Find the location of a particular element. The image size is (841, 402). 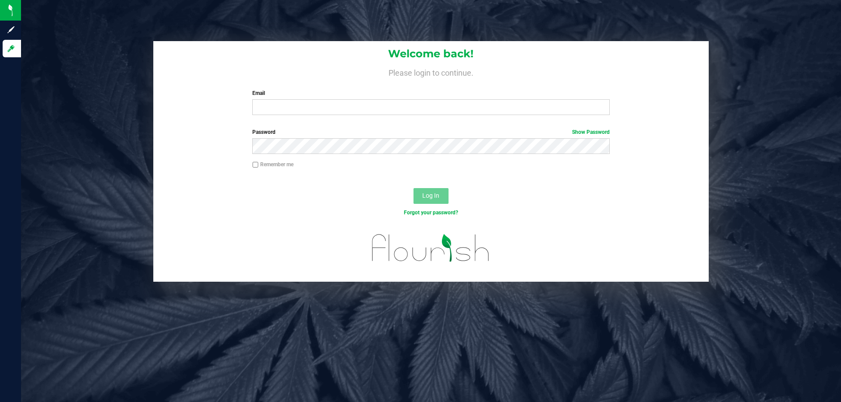

h4: Please login to continue. is located at coordinates (431, 72).